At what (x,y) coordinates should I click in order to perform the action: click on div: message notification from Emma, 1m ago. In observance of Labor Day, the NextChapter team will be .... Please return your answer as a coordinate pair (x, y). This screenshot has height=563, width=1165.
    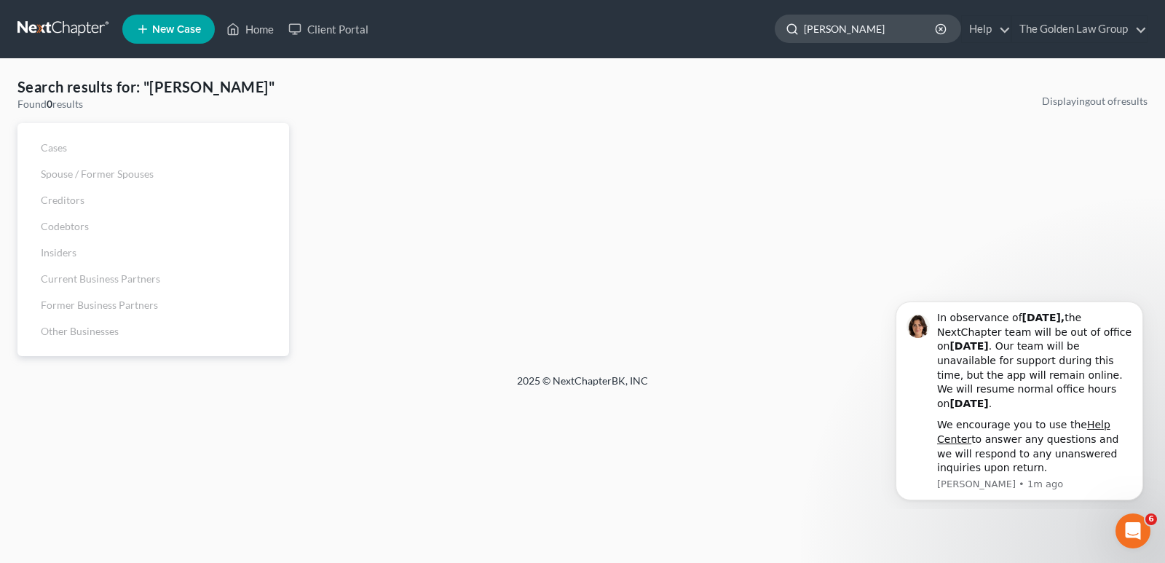
    Looking at the image, I should click on (146, 112).